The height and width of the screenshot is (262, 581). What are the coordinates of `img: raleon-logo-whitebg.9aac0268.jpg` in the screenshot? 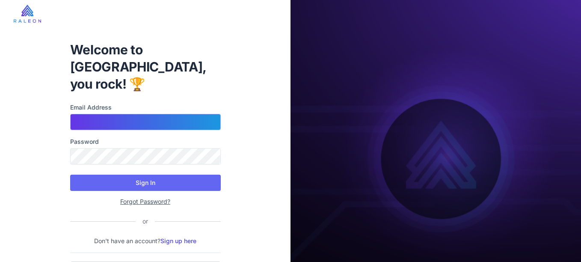 It's located at (27, 14).